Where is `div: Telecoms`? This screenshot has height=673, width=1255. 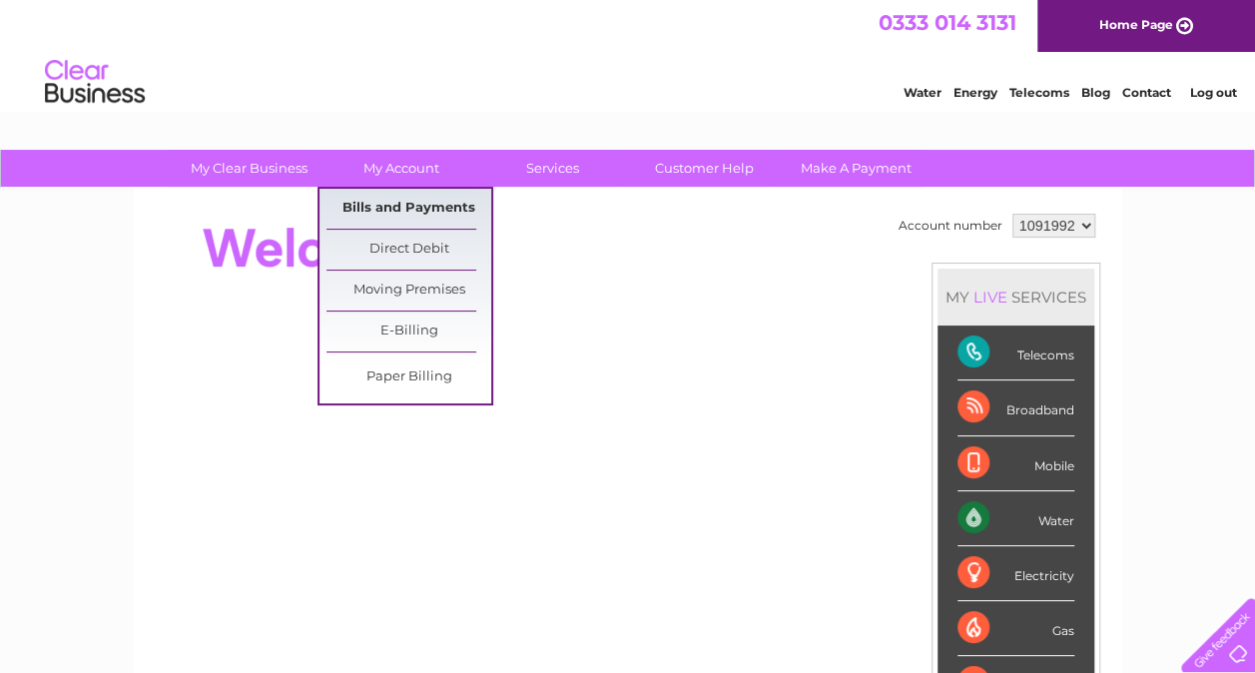
div: Telecoms is located at coordinates (1015, 352).